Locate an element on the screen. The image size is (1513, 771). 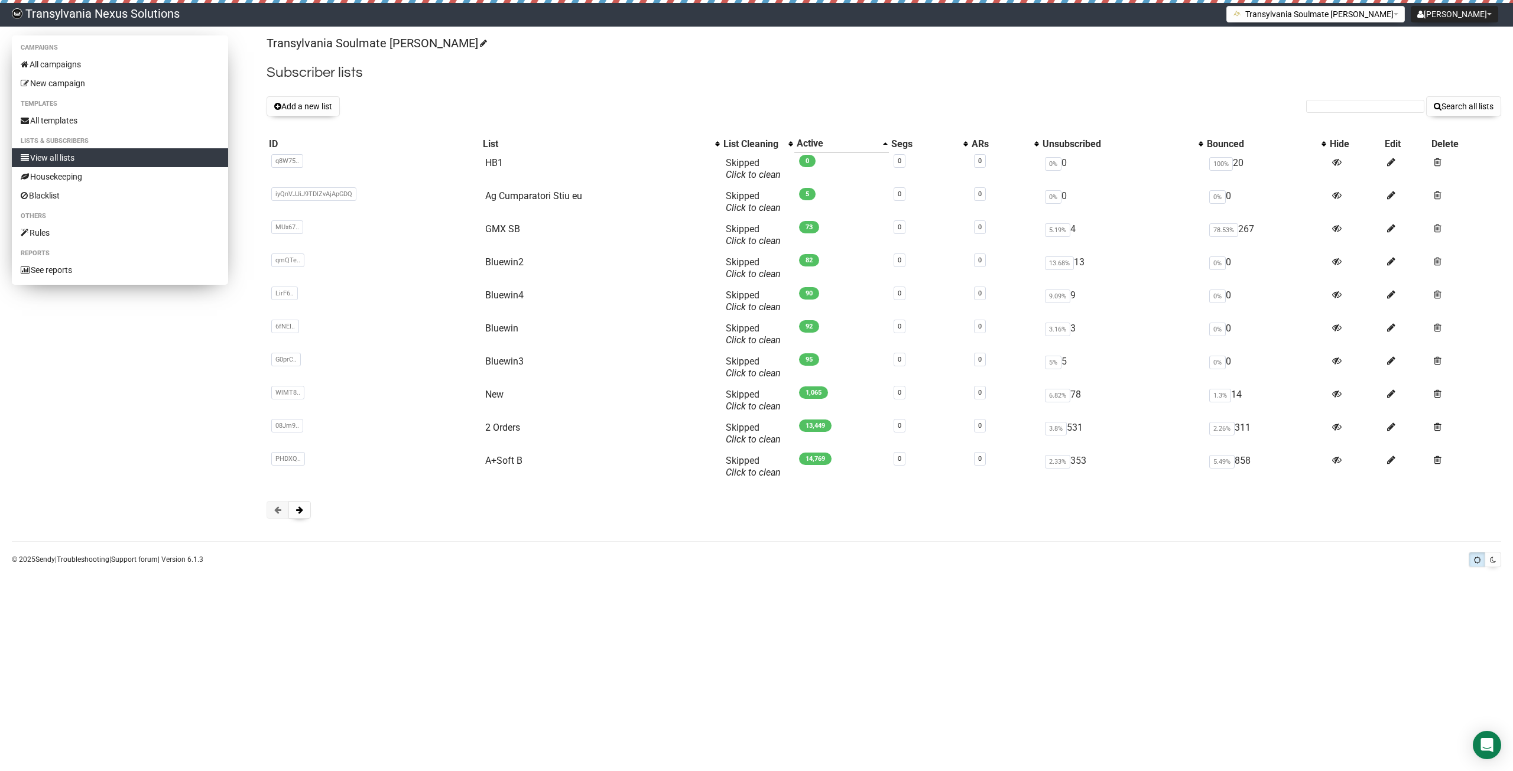
a: Bluewin4 is located at coordinates (504, 295).